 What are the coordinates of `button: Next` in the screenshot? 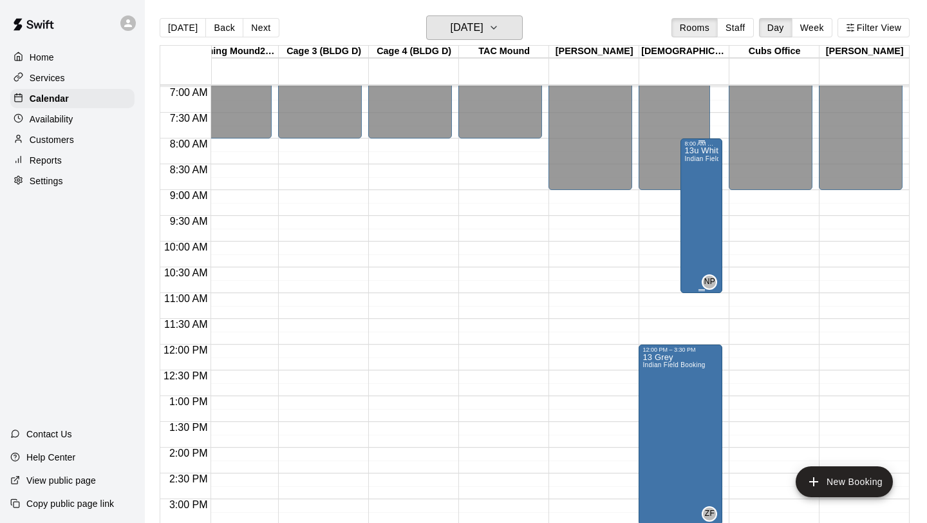 It's located at (261, 28).